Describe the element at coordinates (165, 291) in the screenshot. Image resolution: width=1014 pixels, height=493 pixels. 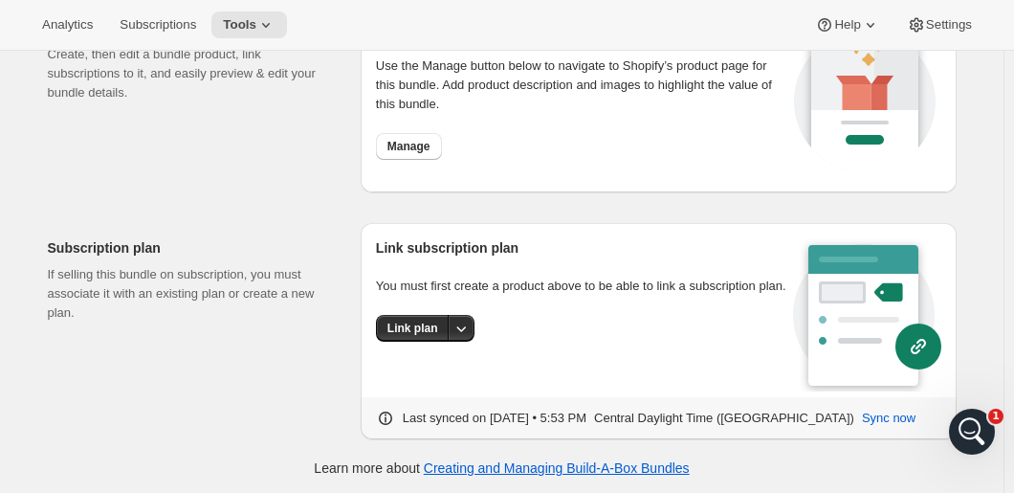
I see `div: If it goes through our build-a-box product selection (where the customer picks flavors), then unf...` at that location.